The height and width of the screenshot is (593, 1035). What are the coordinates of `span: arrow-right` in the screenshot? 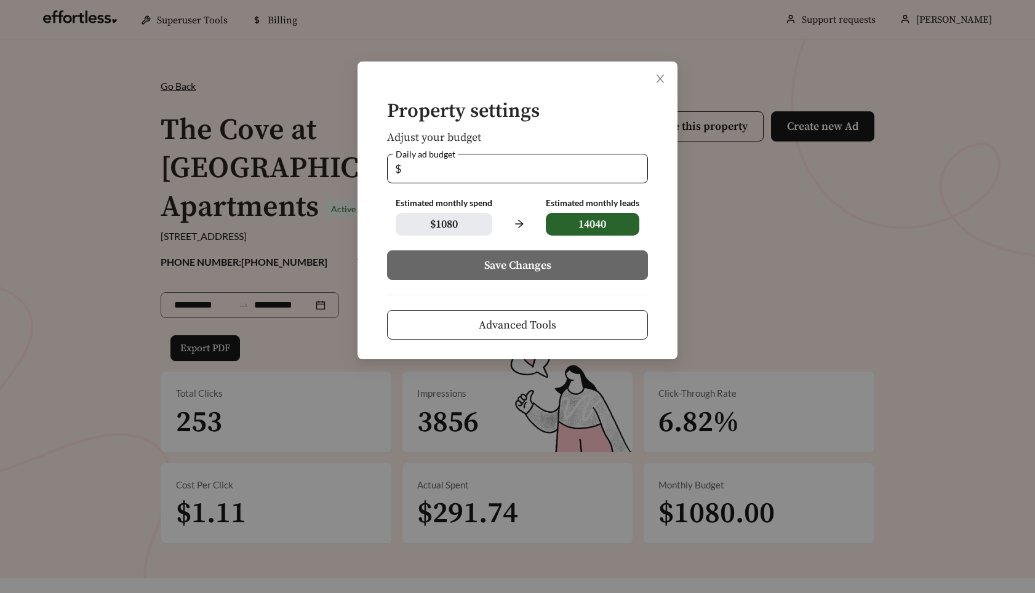 It's located at (519, 224).